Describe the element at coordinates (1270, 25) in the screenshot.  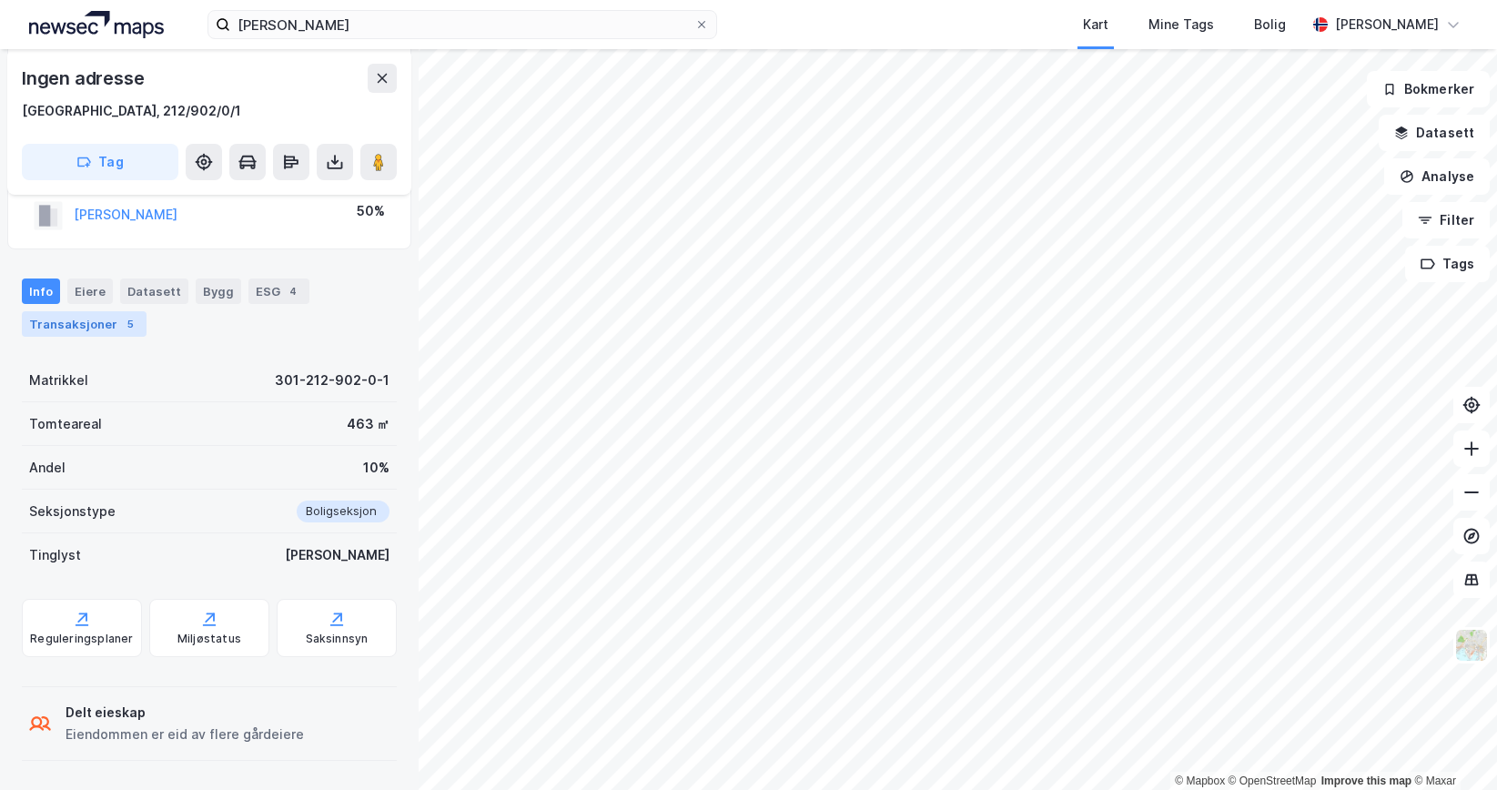
I see `div: Bolig` at that location.